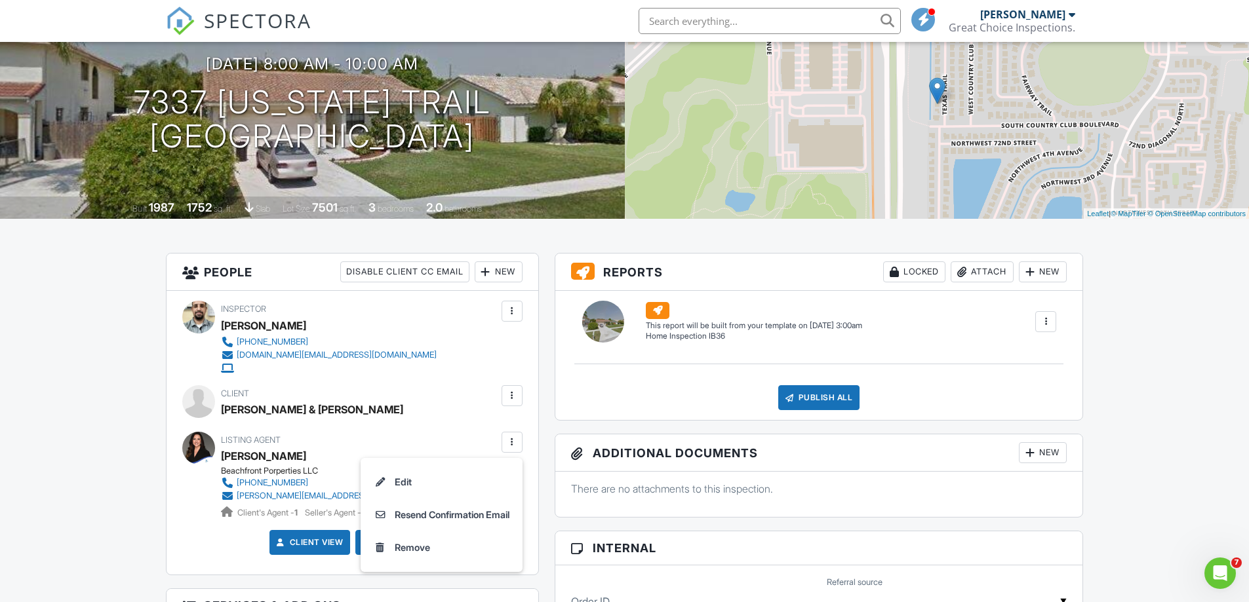 The width and height of the screenshot is (1249, 602). Describe the element at coordinates (258, 20) in the screenshot. I see `span: SPECTORA` at that location.